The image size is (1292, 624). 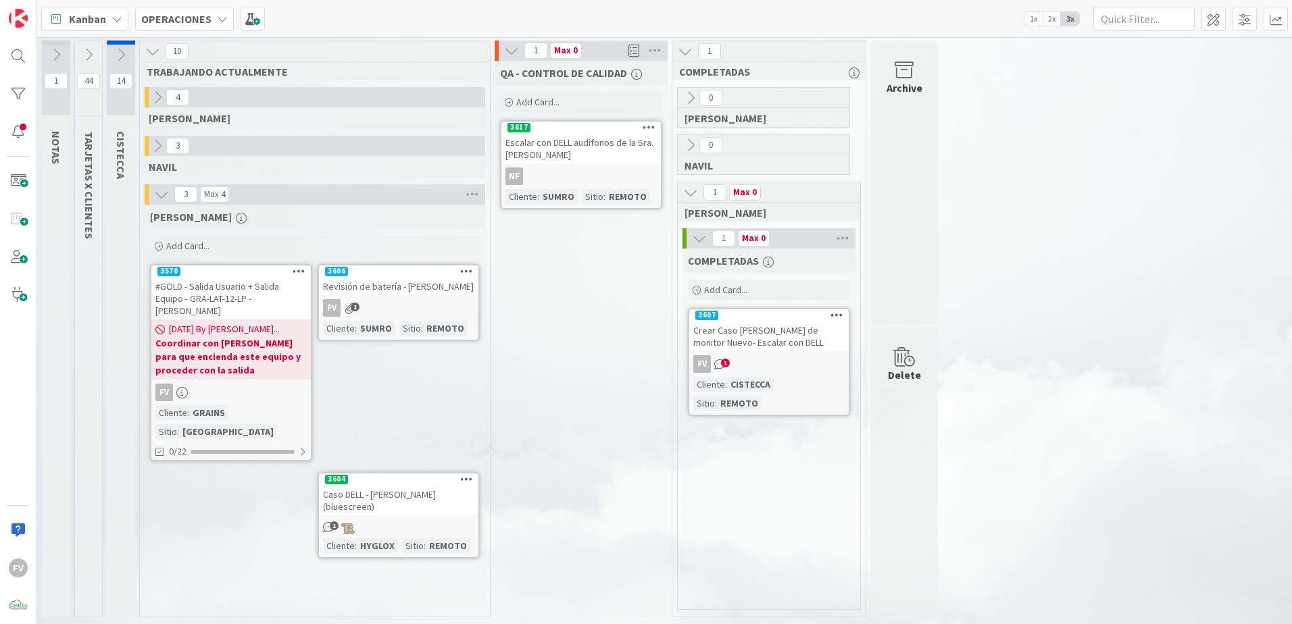 I want to click on div: HYGLOX, so click(x=377, y=546).